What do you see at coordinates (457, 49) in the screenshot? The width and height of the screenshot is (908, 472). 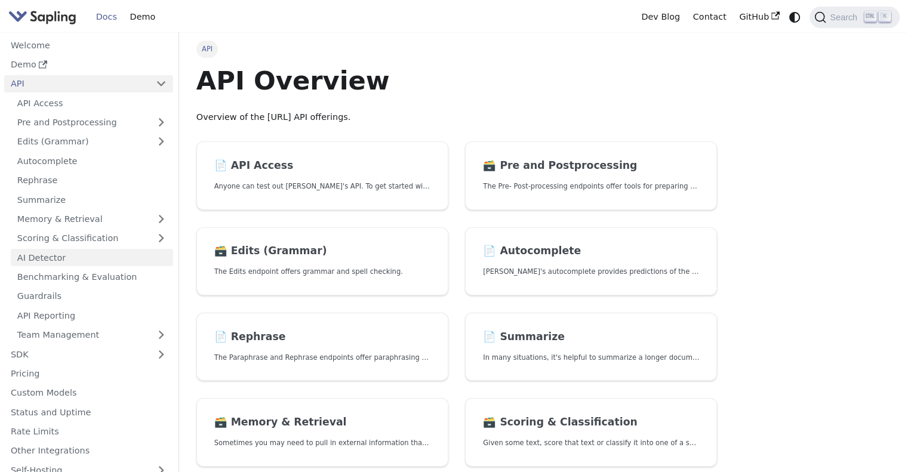 I see `nav: Breadcrumbs` at bounding box center [457, 49].